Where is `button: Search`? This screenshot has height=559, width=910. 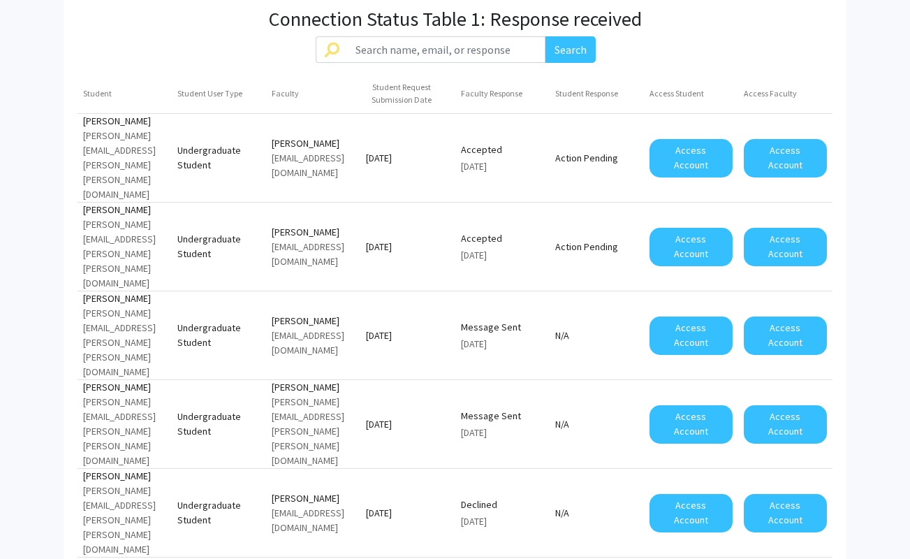 button: Search is located at coordinates (571, 50).